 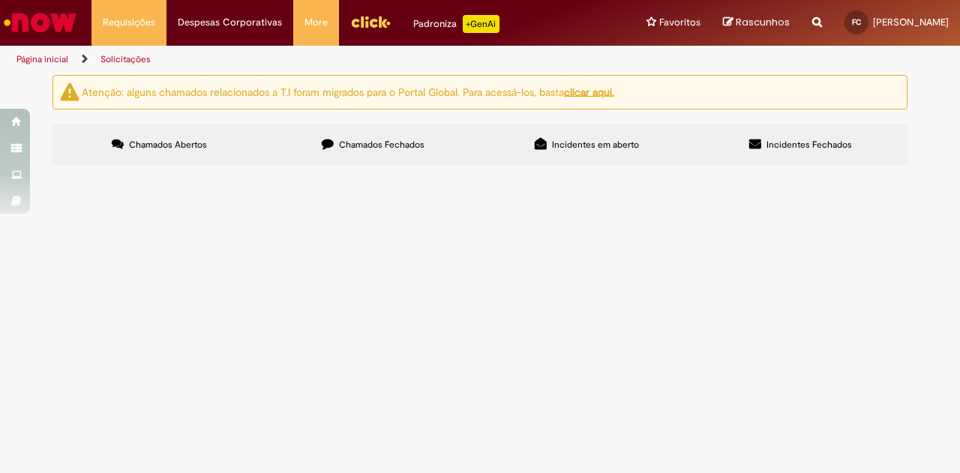 What do you see at coordinates (763, 22) in the screenshot?
I see `span: Rascunhos` at bounding box center [763, 22].